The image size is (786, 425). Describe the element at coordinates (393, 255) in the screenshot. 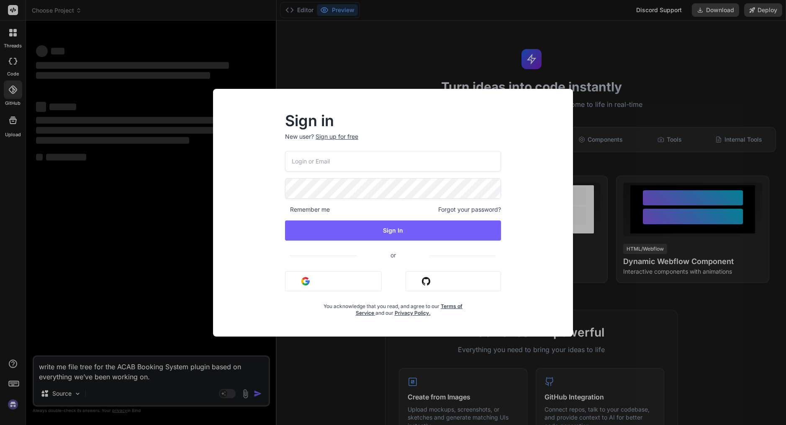

I see `span: or` at that location.